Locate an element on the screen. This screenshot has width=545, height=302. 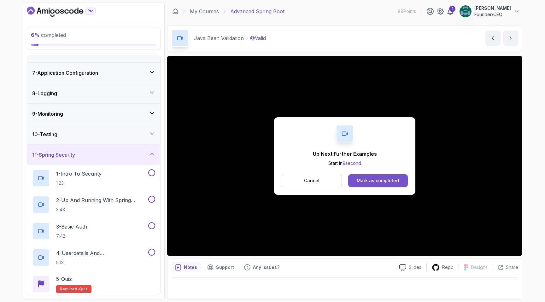
button: 8-Logging is located at coordinates (94, 93).